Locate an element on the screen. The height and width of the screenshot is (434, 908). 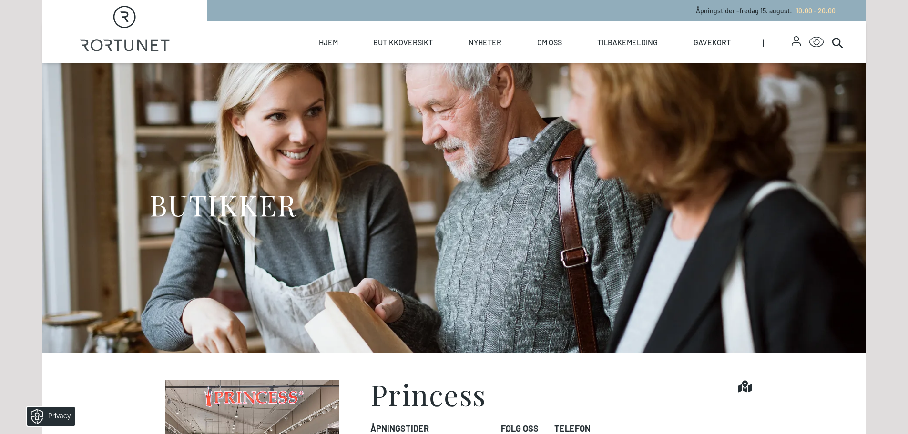
p: Åpningstider - fredag 15. august : is located at coordinates (765, 10).